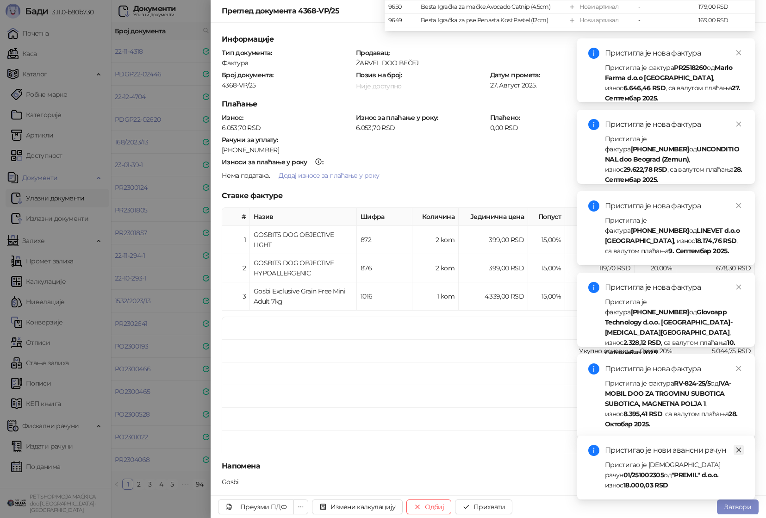 The width and height of the screenshot is (766, 518). What do you see at coordinates (303, 217) in the screenshot?
I see `th: Назив` at bounding box center [303, 217].